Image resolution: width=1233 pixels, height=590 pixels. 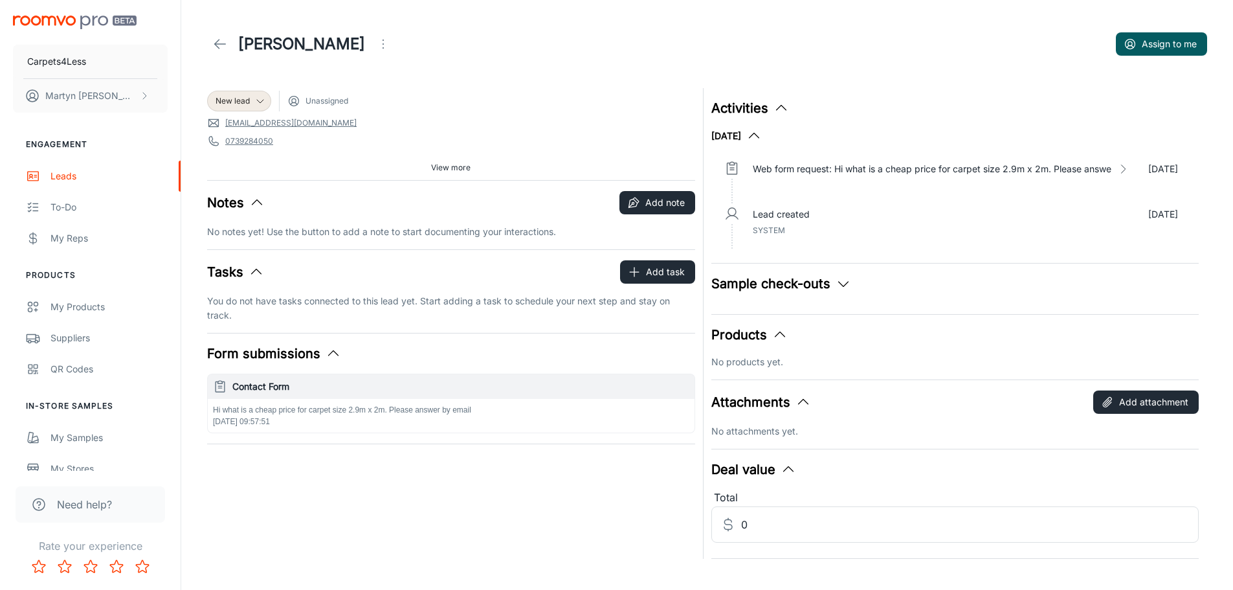 What do you see at coordinates (274, 353) in the screenshot?
I see `button: Form submissions` at bounding box center [274, 353].